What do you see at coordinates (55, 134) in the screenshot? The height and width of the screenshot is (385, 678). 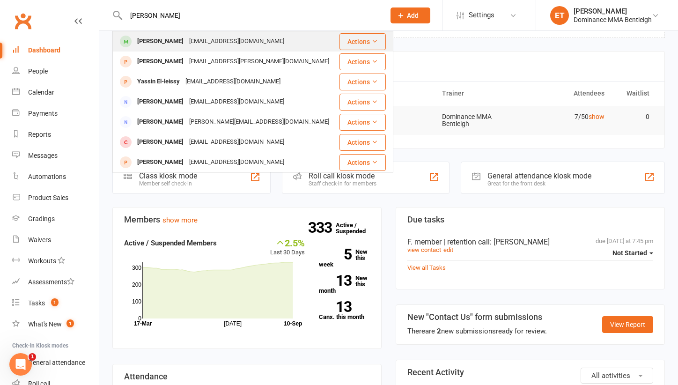 I see `a: Reports` at bounding box center [55, 134].